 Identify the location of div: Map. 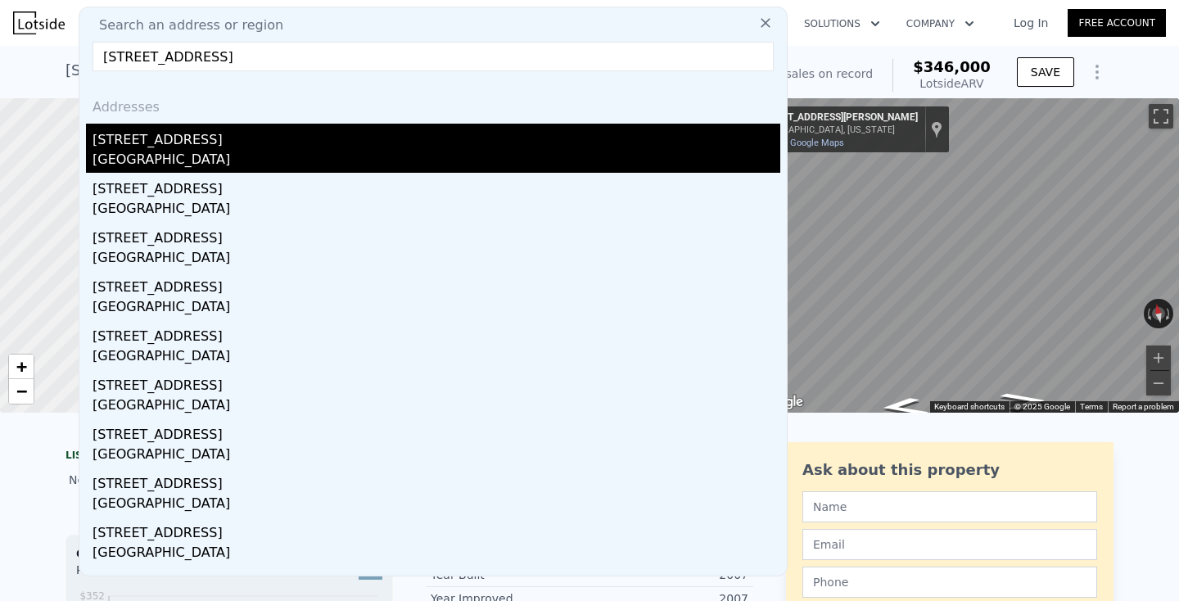
(963, 255).